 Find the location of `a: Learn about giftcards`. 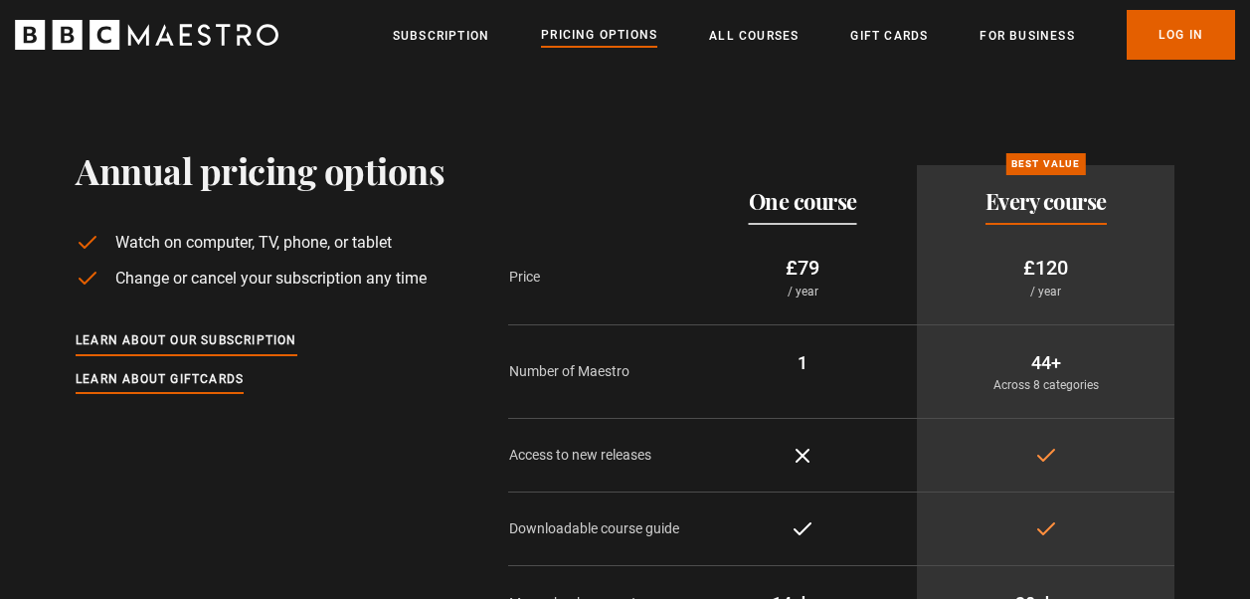

a: Learn about giftcards is located at coordinates (159, 380).